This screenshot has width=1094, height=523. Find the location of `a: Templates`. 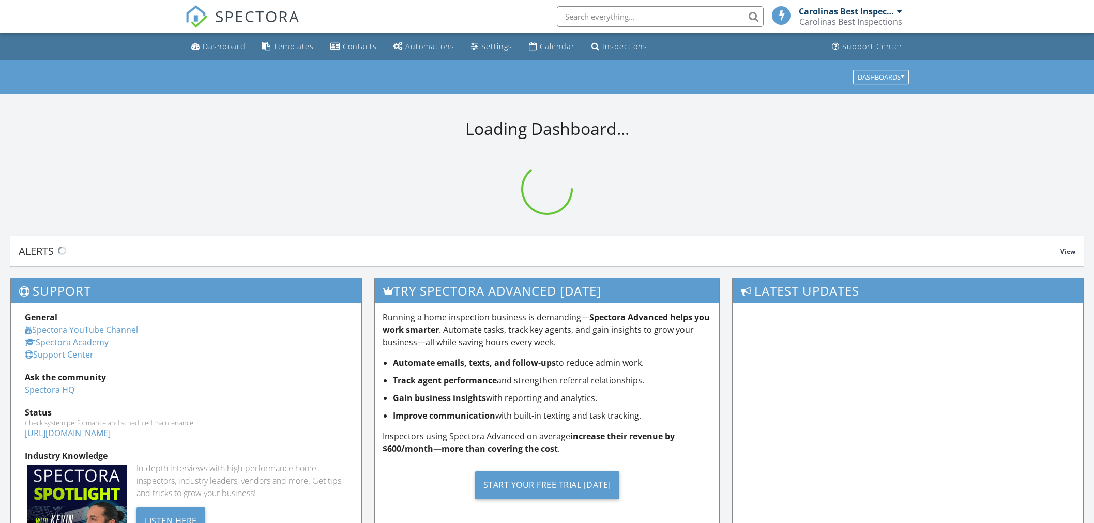

a: Templates is located at coordinates (288, 47).